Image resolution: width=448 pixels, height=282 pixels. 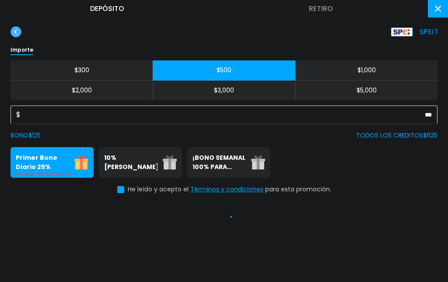 What do you see at coordinates (396, 135) in the screenshot?
I see `p: TODOS LOS CREDITOS $ 625` at bounding box center [396, 135].